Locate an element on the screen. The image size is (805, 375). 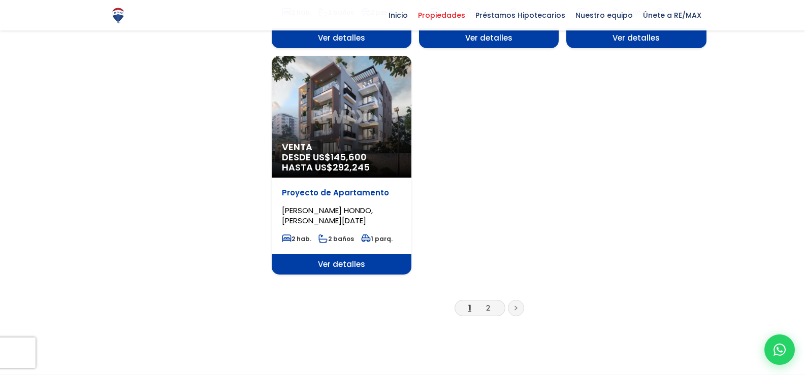
span: Propiedades is located at coordinates (441, 15).